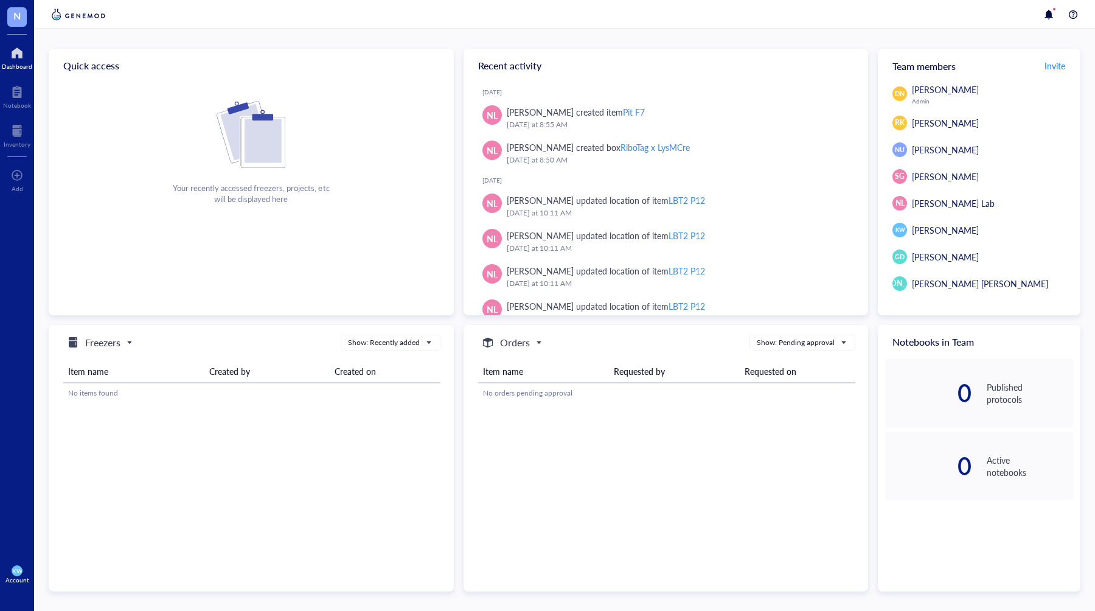  What do you see at coordinates (900, 176) in the screenshot?
I see `span: SG` at bounding box center [900, 176].